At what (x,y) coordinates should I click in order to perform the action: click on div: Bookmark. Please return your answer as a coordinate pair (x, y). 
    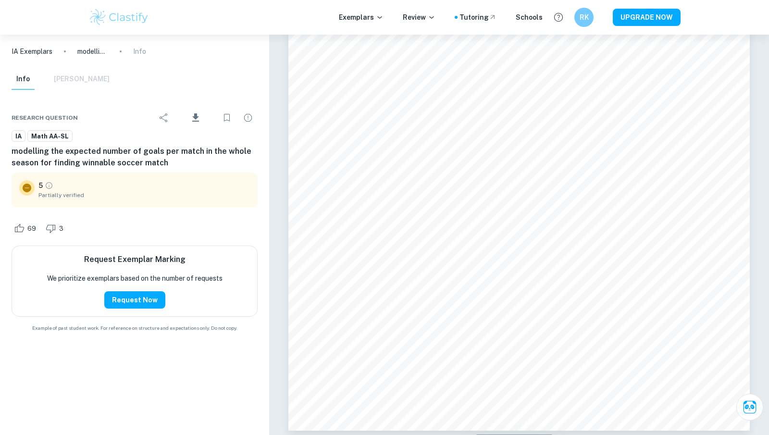
    Looking at the image, I should click on (227, 118).